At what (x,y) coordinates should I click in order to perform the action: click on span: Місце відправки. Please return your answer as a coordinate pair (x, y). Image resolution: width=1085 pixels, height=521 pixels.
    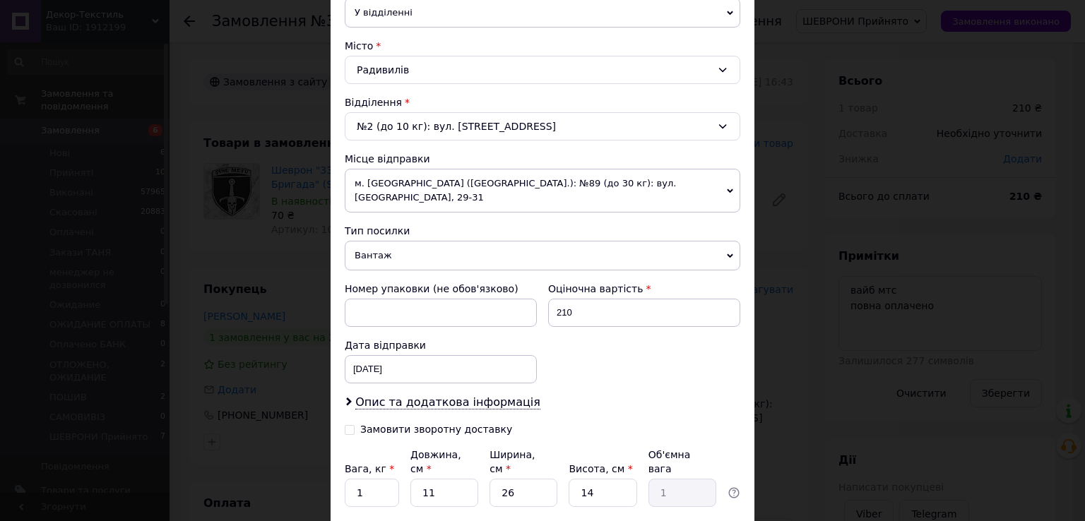
    Looking at the image, I should click on (387, 159).